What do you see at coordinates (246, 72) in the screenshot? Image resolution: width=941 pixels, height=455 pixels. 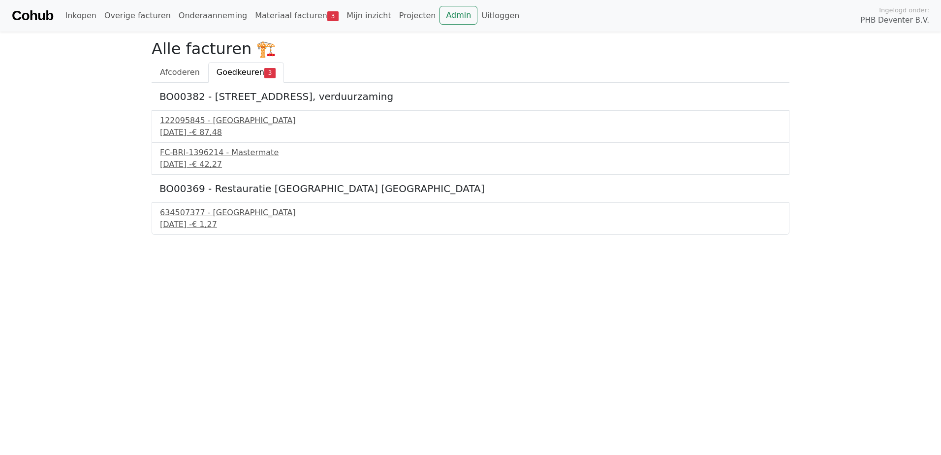 I see `a: Goedkeuren3` at bounding box center [246, 72].